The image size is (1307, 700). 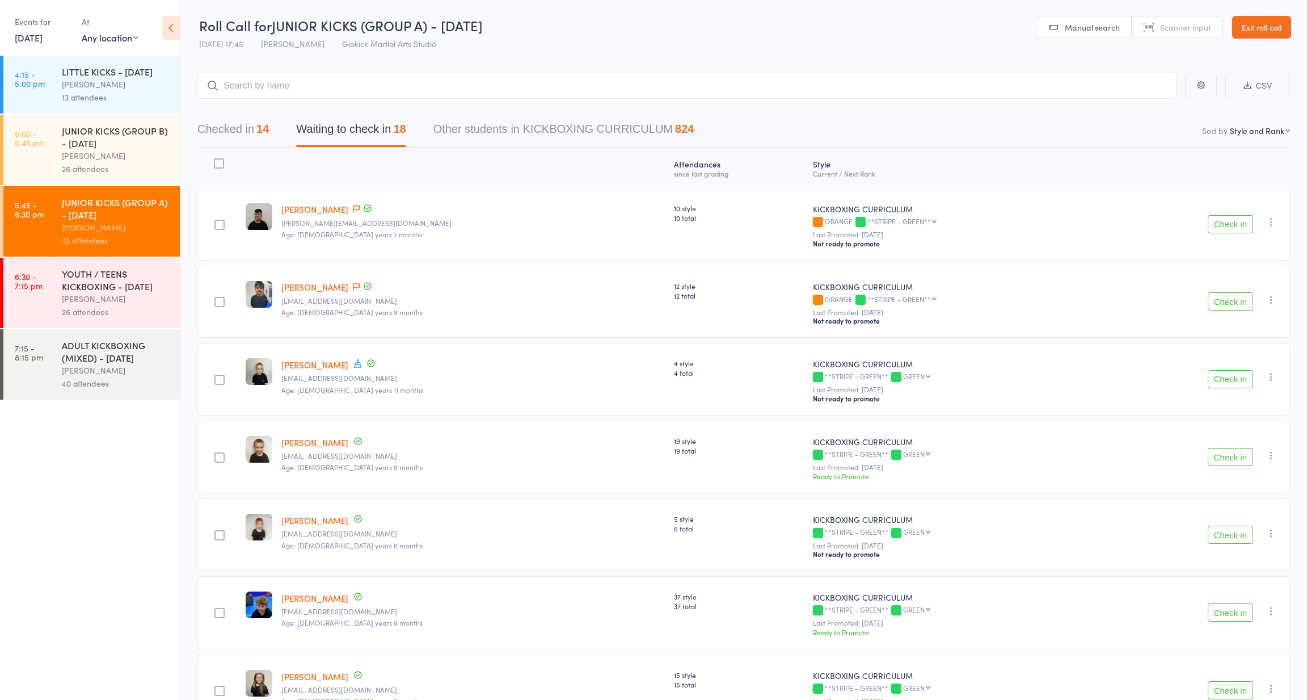 What do you see at coordinates (1258, 86) in the screenshot?
I see `button: CSV` at bounding box center [1258, 86].